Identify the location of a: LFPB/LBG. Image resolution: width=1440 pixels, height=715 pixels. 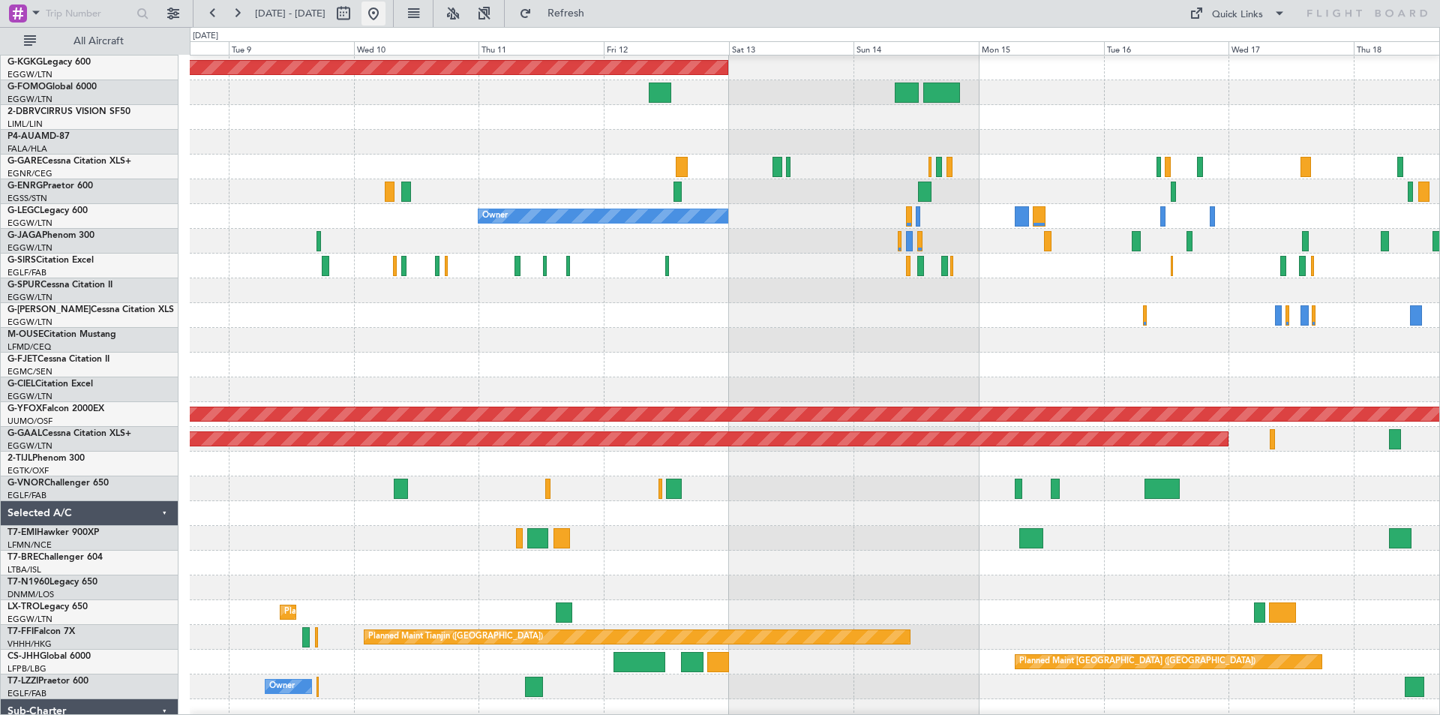
(27, 668).